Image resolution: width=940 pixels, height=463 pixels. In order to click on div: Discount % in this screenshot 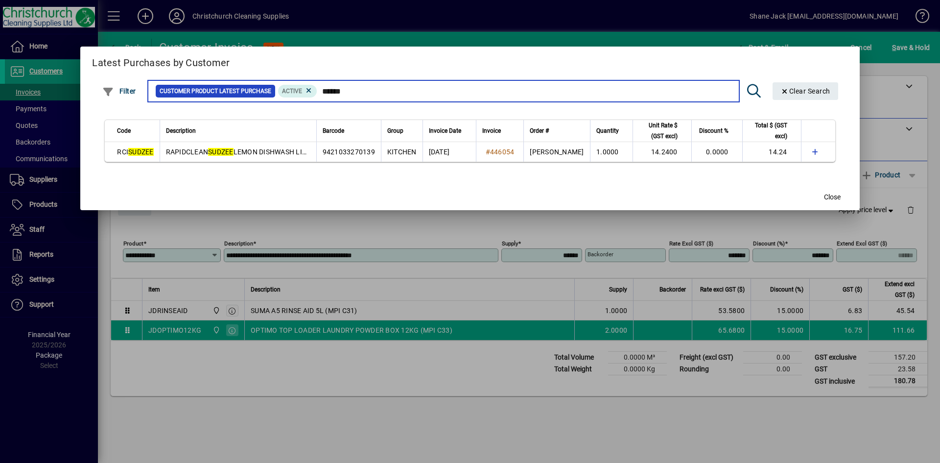, I will do `click(717, 131)`.